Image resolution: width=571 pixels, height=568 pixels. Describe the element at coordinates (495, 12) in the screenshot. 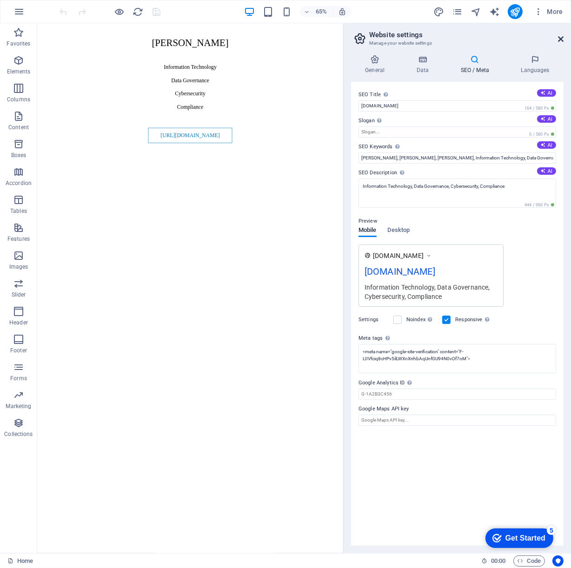

I see `button: text_generator` at that location.